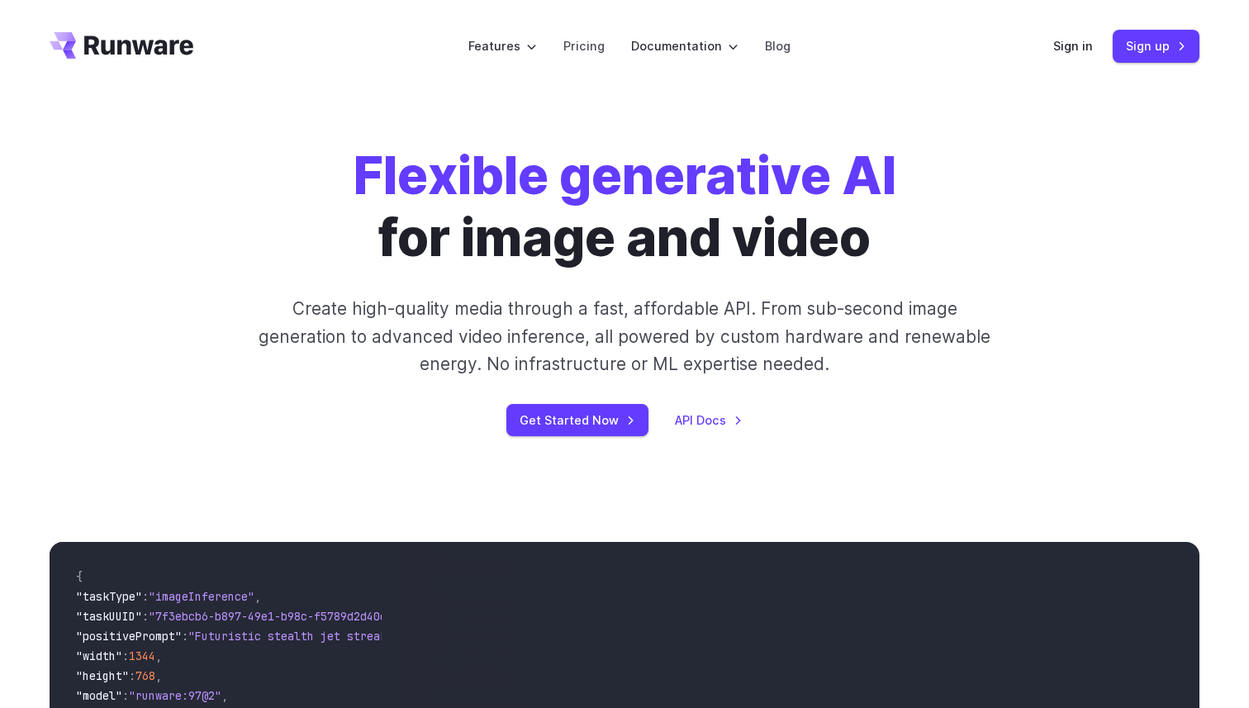  I want to click on a: Sign in, so click(1073, 45).